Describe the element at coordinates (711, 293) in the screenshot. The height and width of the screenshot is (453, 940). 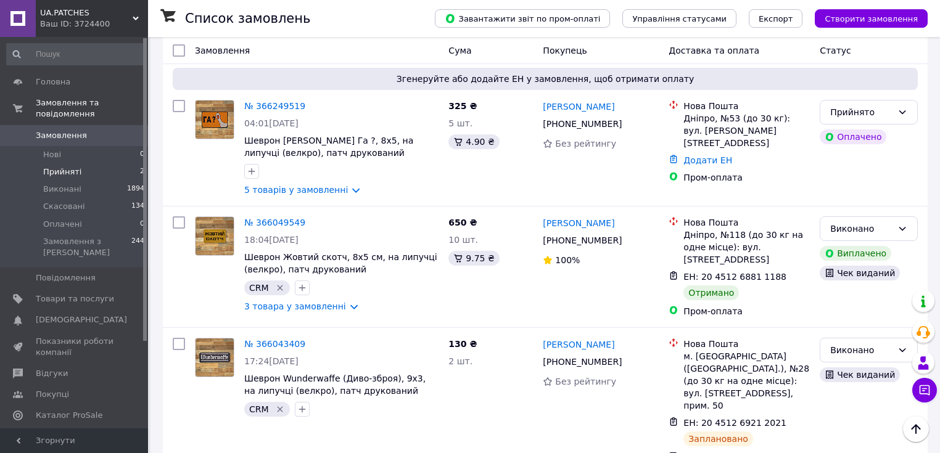
I see `div: Отримано` at that location.